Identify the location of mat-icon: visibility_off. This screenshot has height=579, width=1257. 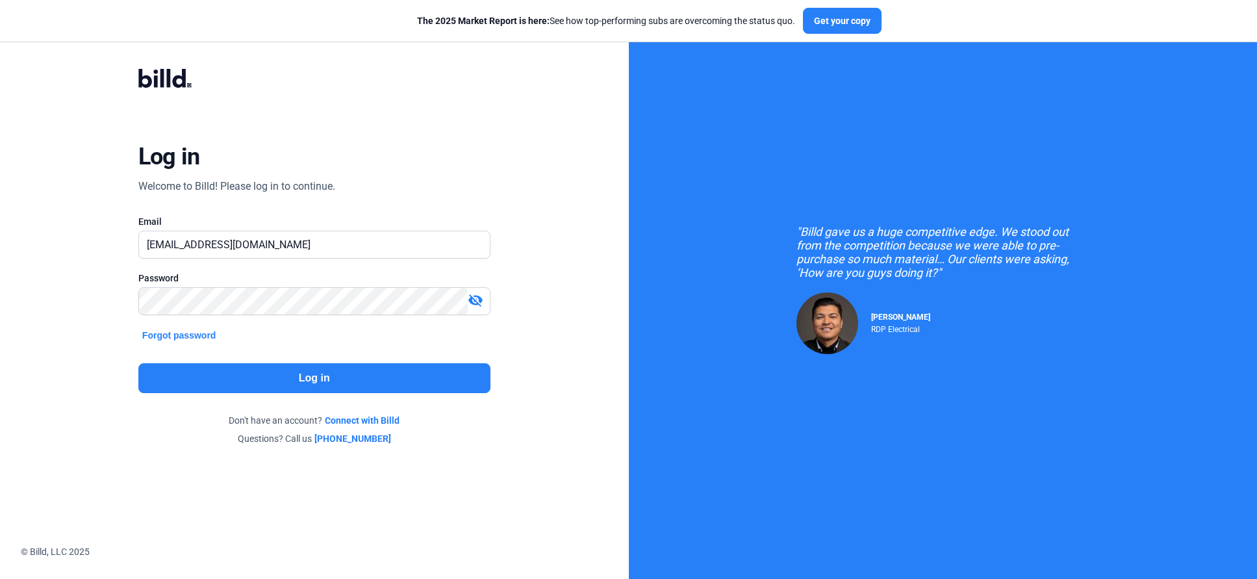
(475, 300).